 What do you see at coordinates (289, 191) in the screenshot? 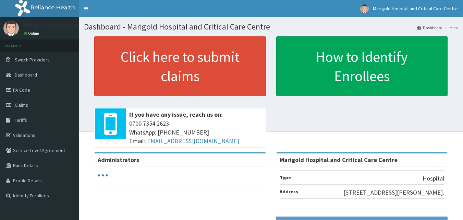
I see `b: Address` at bounding box center [289, 191].